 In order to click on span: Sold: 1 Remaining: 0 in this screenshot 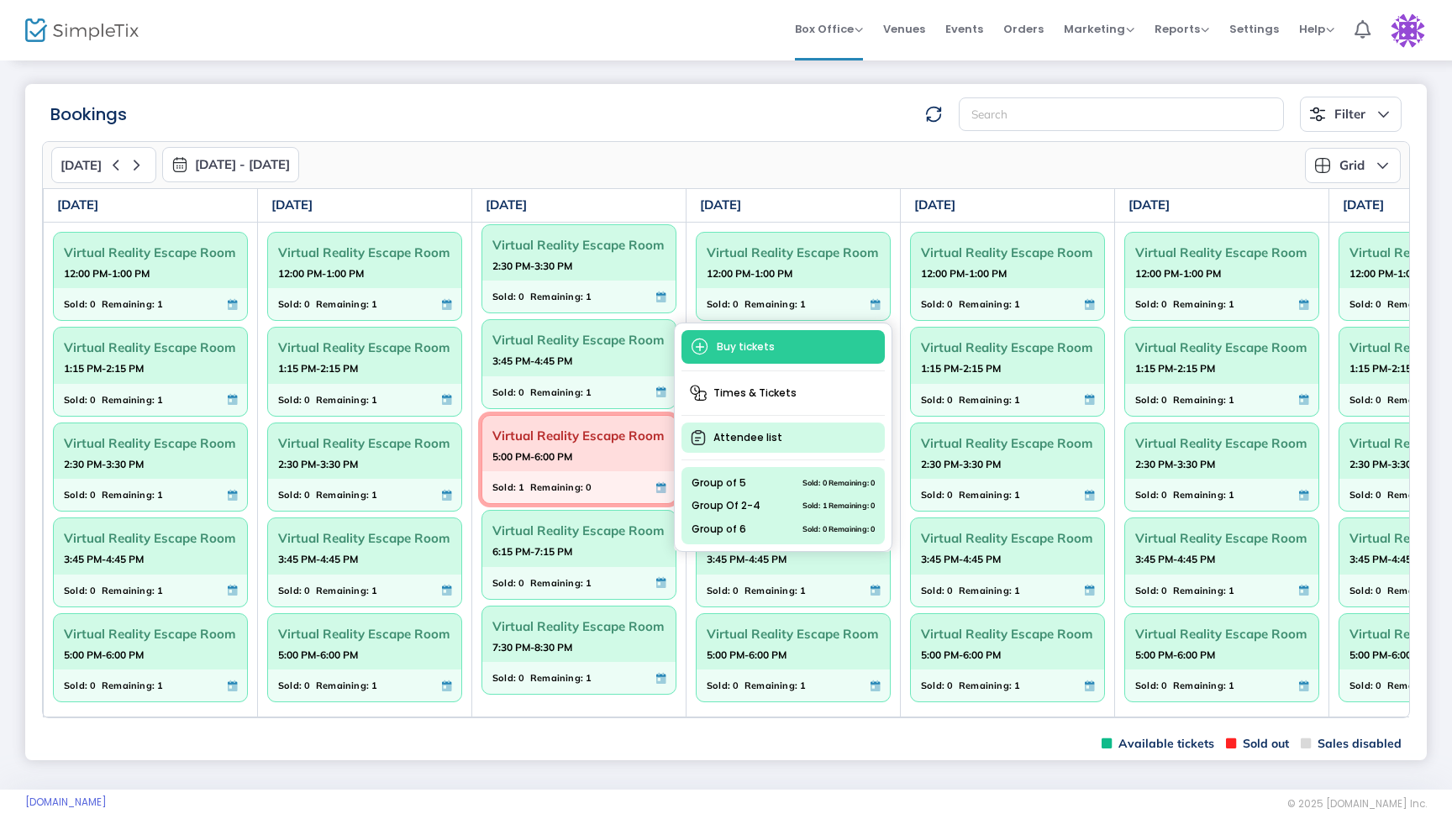, I will do `click(838, 506)`.